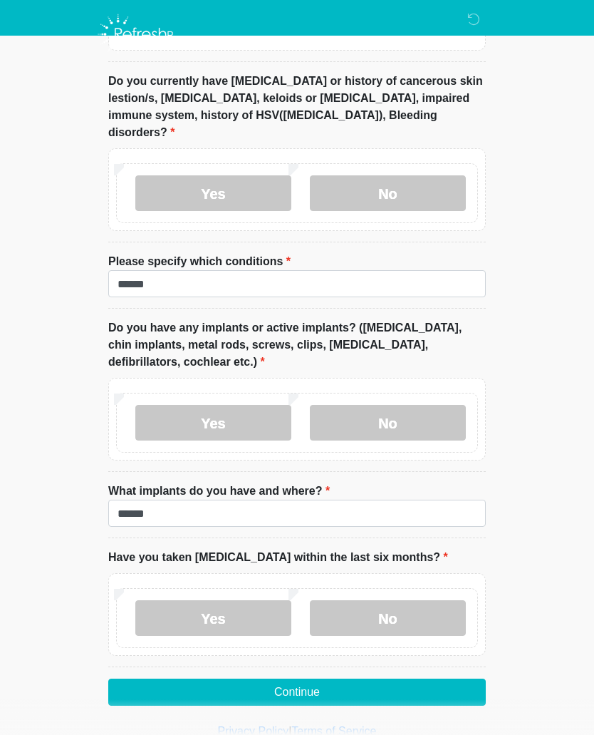 Image resolution: width=594 pixels, height=735 pixels. Describe the element at coordinates (200, 262) in the screenshot. I see `label: Please specify which conditions` at that location.